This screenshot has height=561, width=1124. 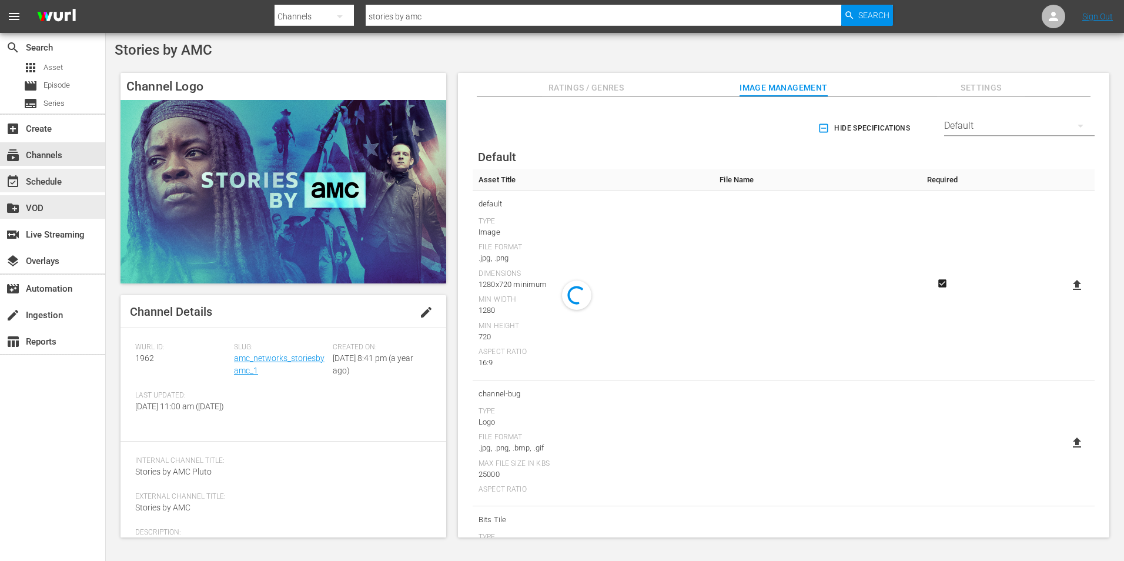 What do you see at coordinates (593, 180) in the screenshot?
I see `th: Asset Title` at bounding box center [593, 180].